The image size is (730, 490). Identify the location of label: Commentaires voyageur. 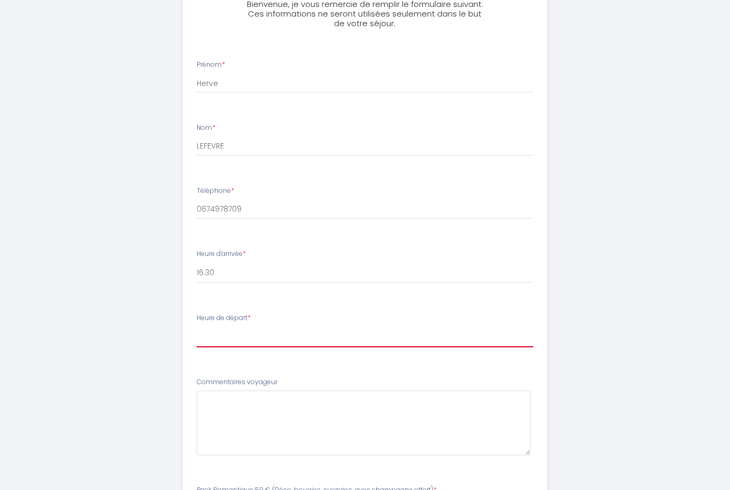
(237, 382).